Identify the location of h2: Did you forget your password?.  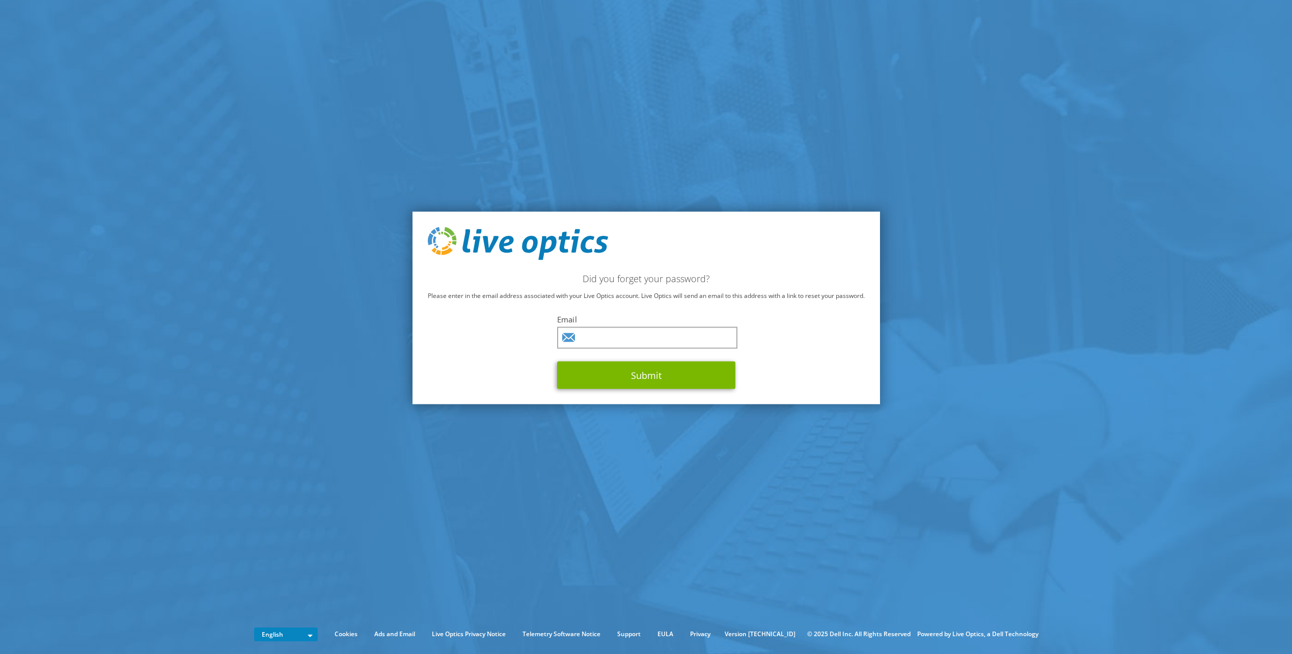
(646, 279).